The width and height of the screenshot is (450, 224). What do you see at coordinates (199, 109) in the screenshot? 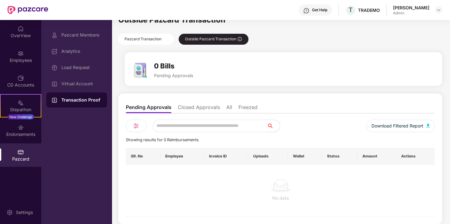
I see `li: Closed Approvals` at bounding box center [199, 109].